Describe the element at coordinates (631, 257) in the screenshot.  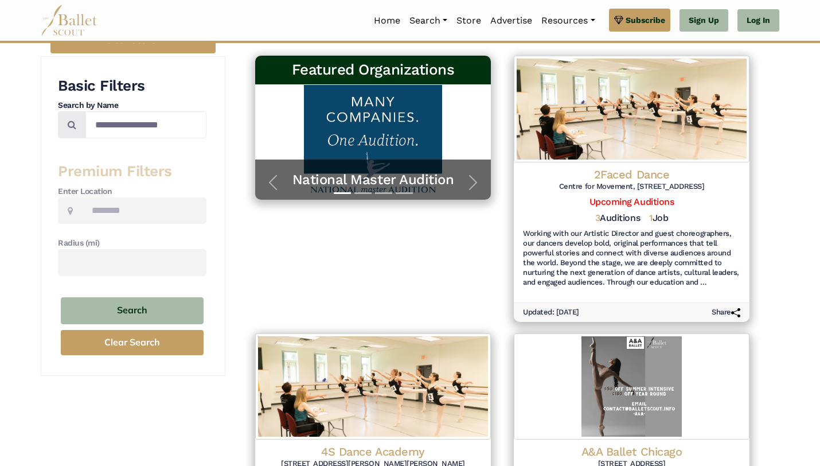
I see `h6: Working with our Artistic Director and guest choreographers, our dancers develop bold, original p...` at that location.